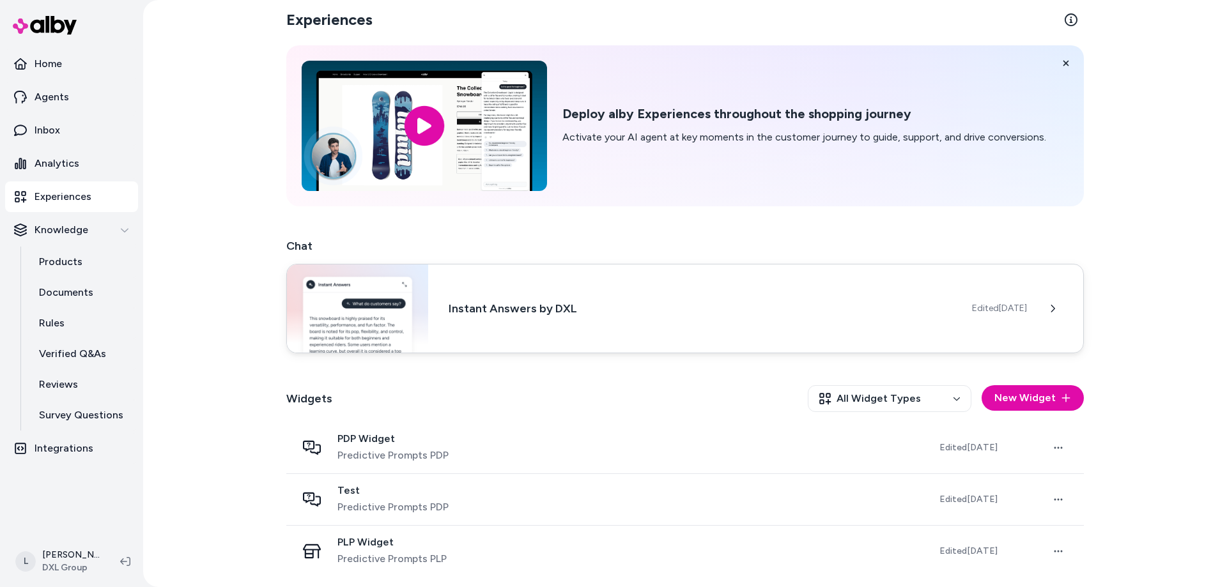 This screenshot has width=1227, height=587. What do you see at coordinates (48, 64) in the screenshot?
I see `p: Home` at bounding box center [48, 64].